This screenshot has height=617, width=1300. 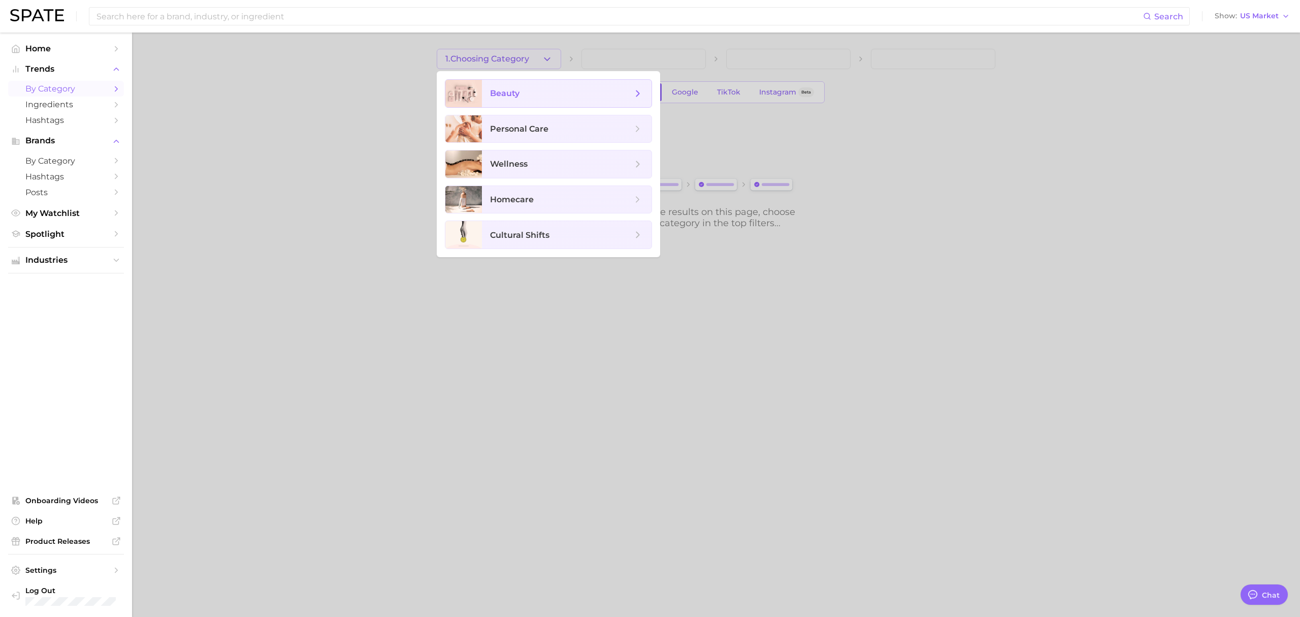 What do you see at coordinates (505, 93) in the screenshot?
I see `span: beauty` at bounding box center [505, 93].